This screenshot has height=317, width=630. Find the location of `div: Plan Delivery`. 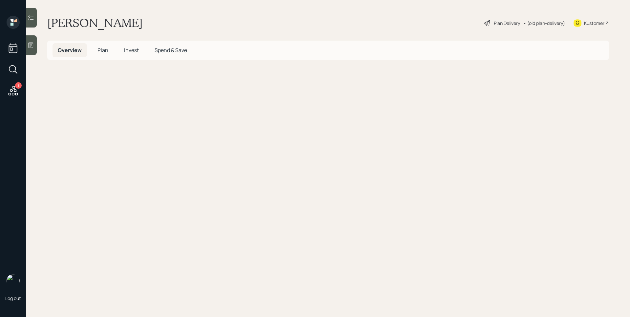

div: Plan Delivery is located at coordinates (507, 23).